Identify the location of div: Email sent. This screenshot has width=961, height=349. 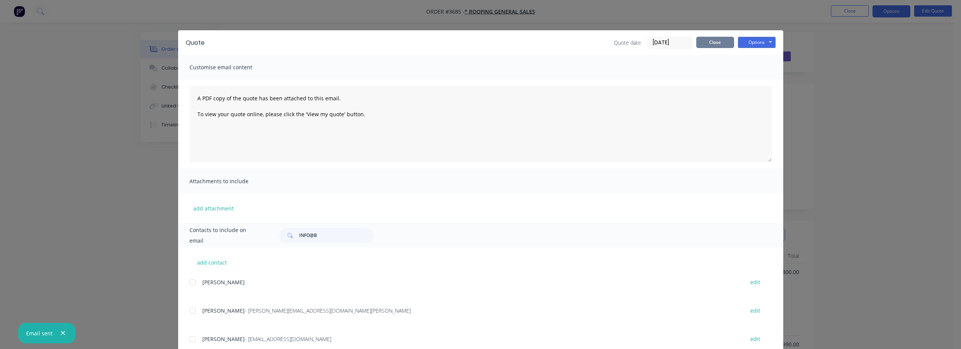
(39, 333).